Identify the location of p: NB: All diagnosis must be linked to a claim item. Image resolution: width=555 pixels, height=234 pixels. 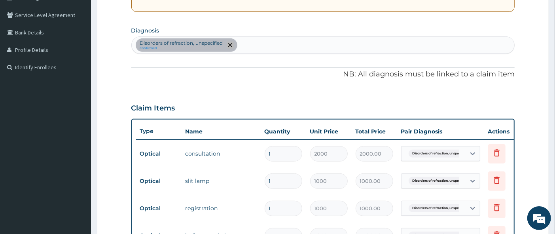
(323, 74).